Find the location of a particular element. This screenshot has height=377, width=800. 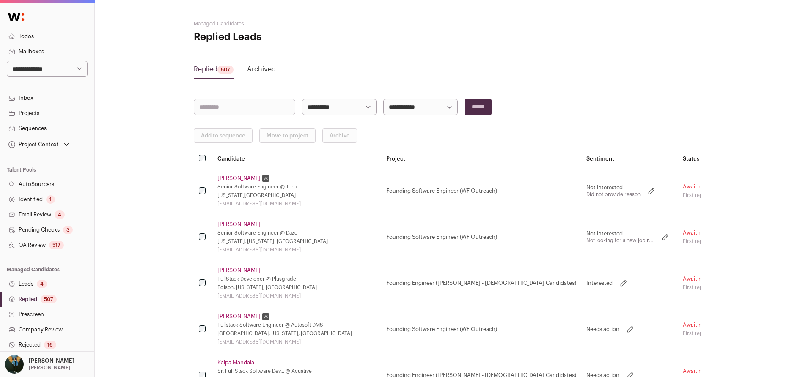

img: Wellfound is located at coordinates (16, 17).